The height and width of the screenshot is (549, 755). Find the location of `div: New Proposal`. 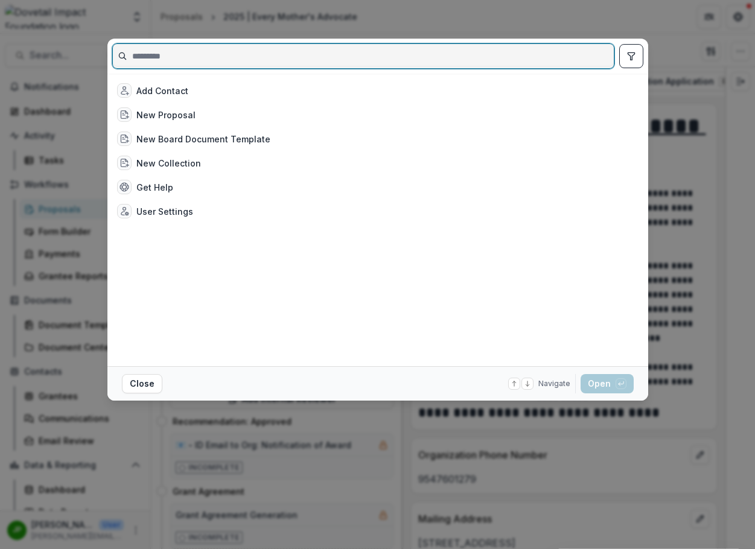

div: New Proposal is located at coordinates (166, 115).